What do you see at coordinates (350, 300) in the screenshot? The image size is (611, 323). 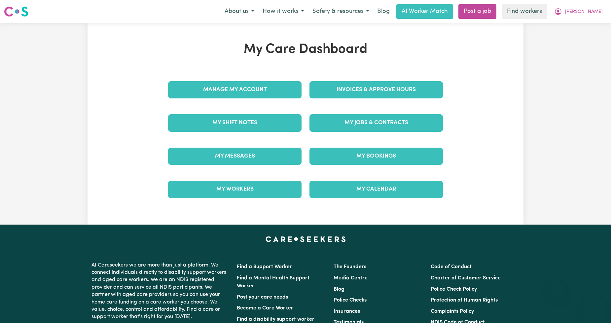 I see `a: Police Checks` at bounding box center [350, 300].